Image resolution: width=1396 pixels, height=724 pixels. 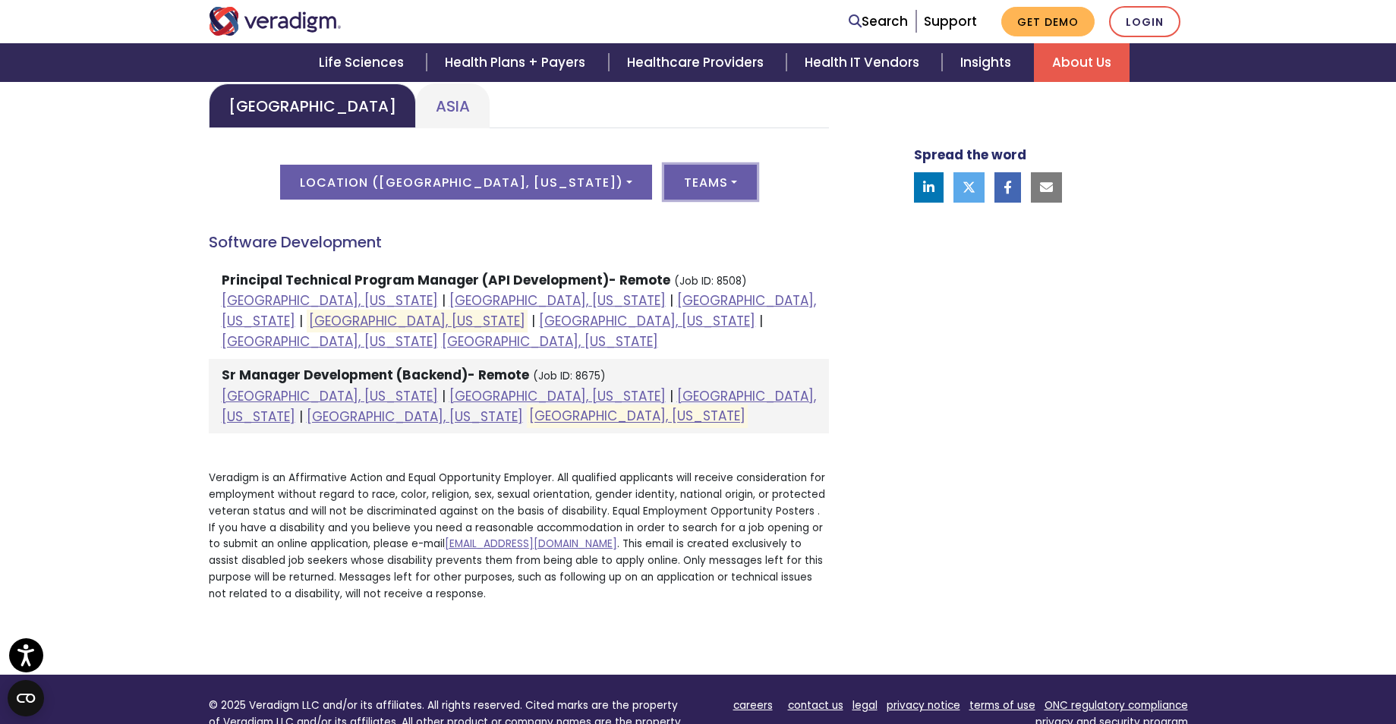 What do you see at coordinates (951, 21) in the screenshot?
I see `a: Support` at bounding box center [951, 21].